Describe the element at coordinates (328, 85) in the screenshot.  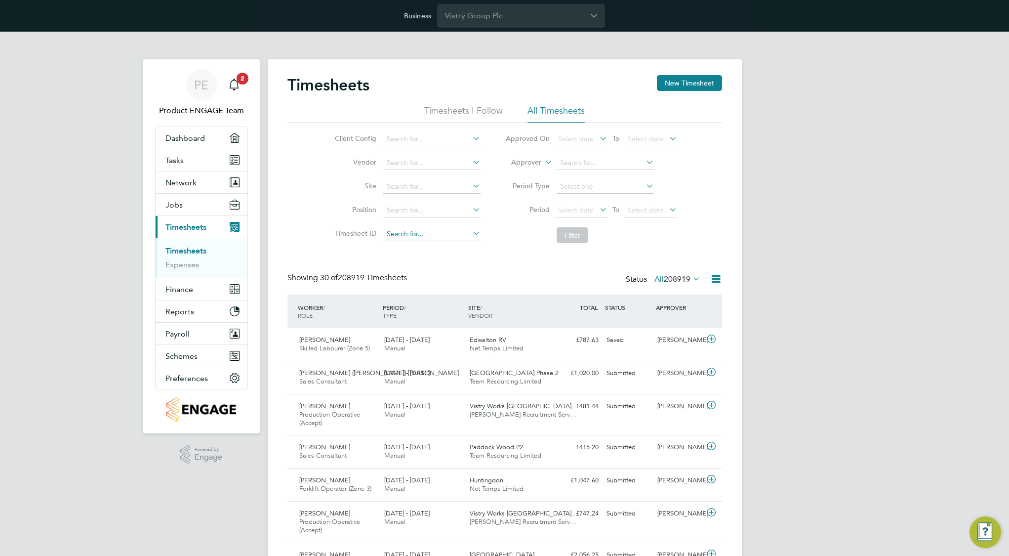
I see `h2: Timesheets` at that location.